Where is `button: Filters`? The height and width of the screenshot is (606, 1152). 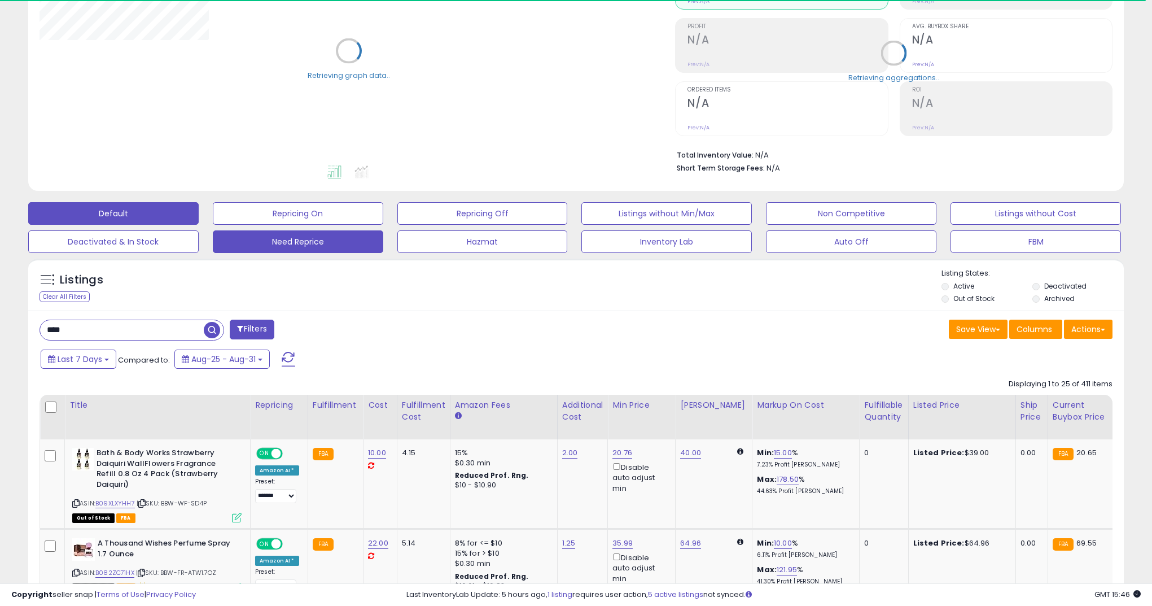 button: Filters is located at coordinates (252, 329).